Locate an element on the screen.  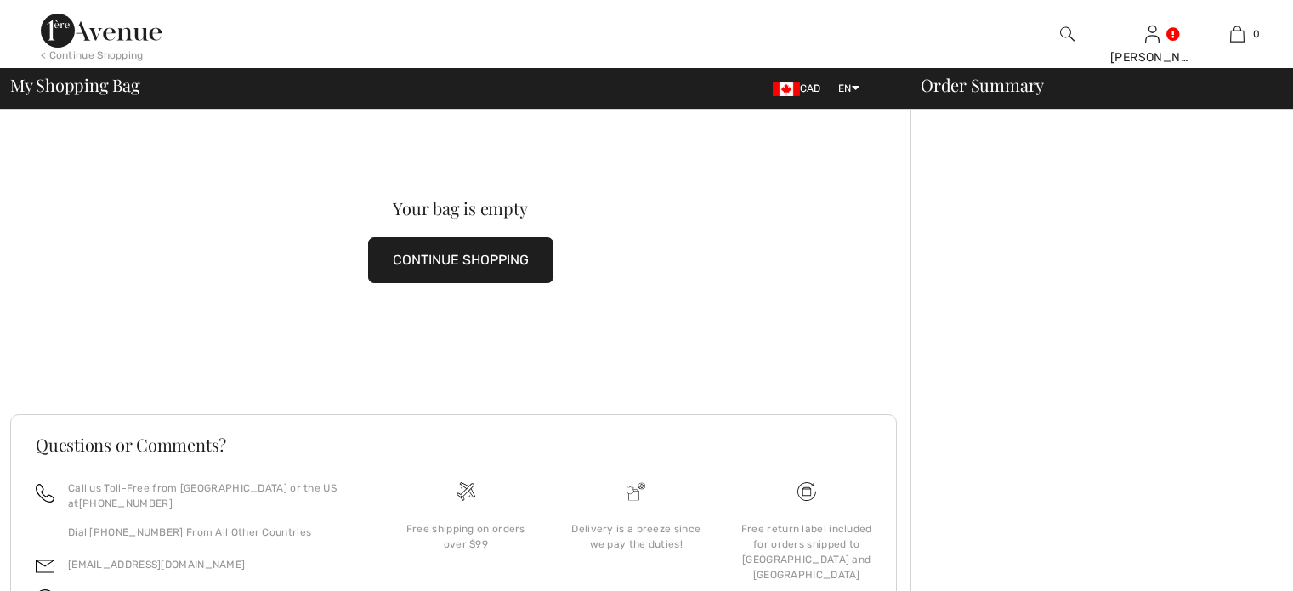
img: My Info is located at coordinates (1152, 34).